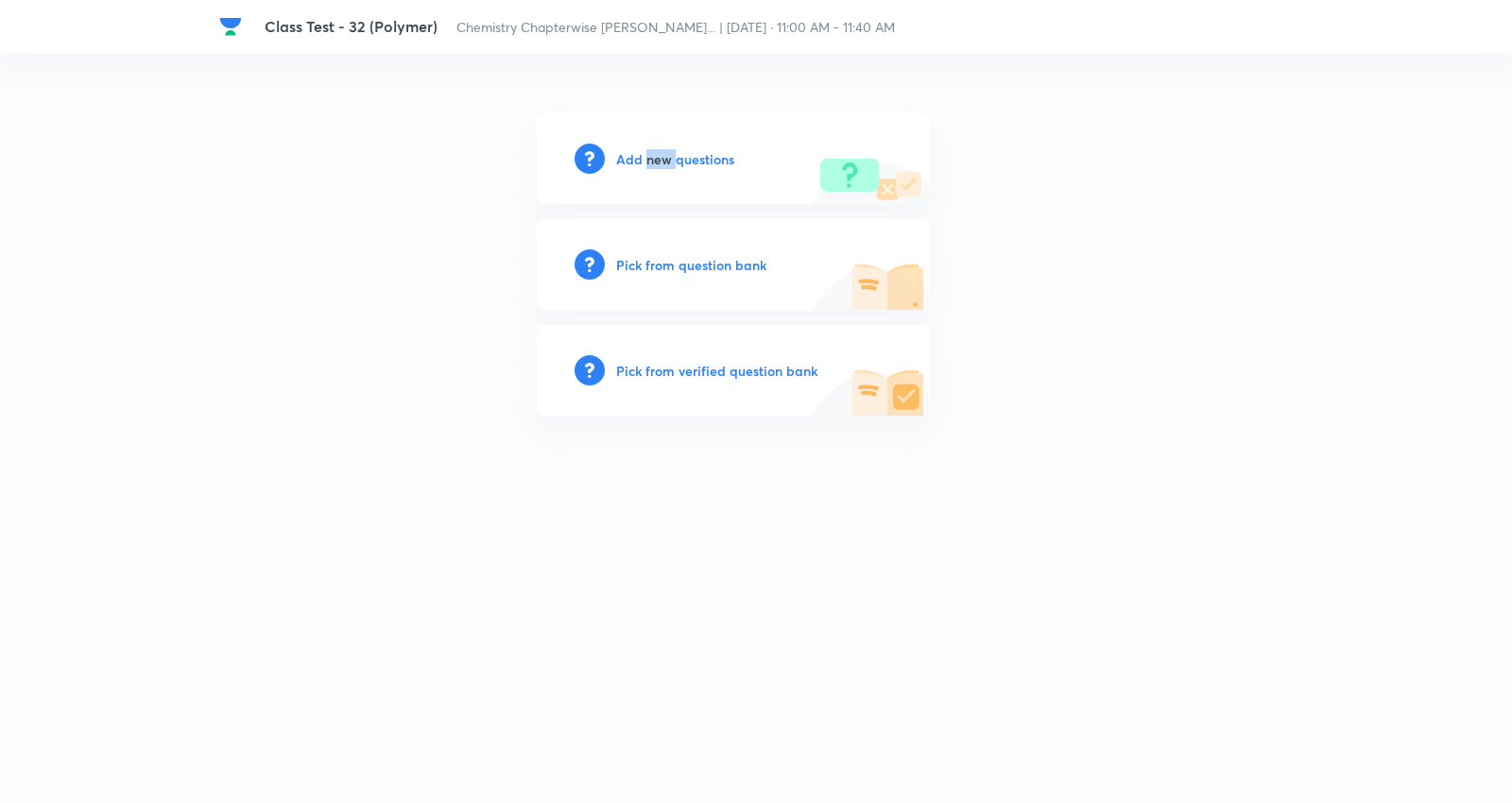 The width and height of the screenshot is (1512, 803). Describe the element at coordinates (231, 26) in the screenshot. I see `img: Company Logo` at that location.